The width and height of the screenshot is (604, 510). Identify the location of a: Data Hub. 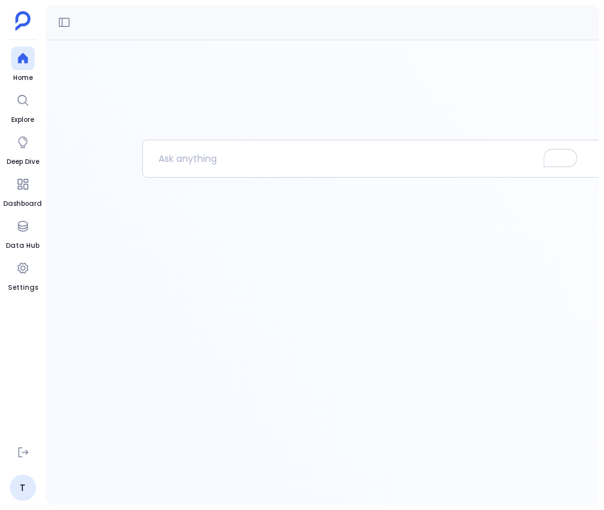
(22, 233).